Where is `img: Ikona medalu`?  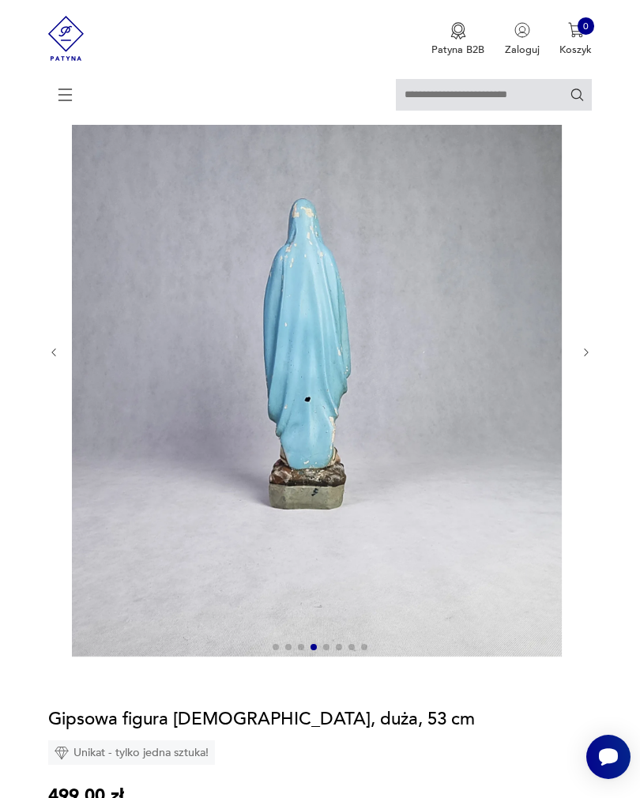
img: Ikona medalu is located at coordinates (458, 31).